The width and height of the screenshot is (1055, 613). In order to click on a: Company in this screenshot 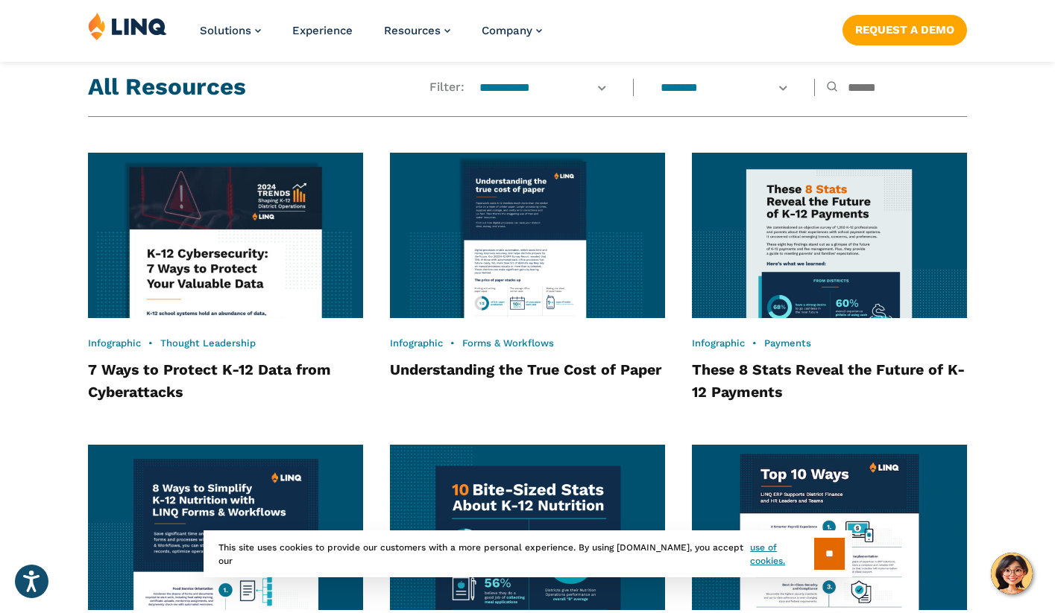, I will do `click(511, 31)`.